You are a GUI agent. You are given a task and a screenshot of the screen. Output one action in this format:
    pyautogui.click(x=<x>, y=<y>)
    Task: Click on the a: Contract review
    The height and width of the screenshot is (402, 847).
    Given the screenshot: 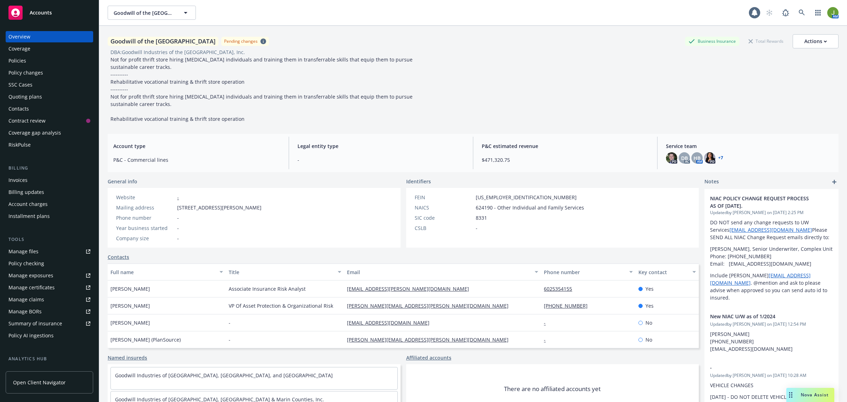 What is the action you would take?
    pyautogui.click(x=49, y=121)
    